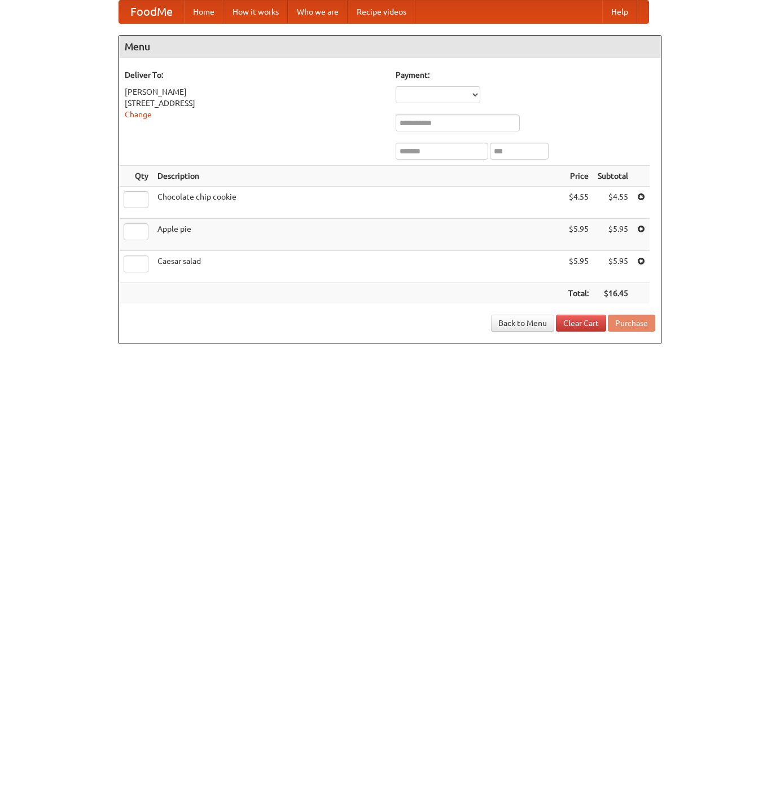 This screenshot has height=798, width=767. What do you see at coordinates (525, 75) in the screenshot?
I see `h5: Payment:` at bounding box center [525, 75].